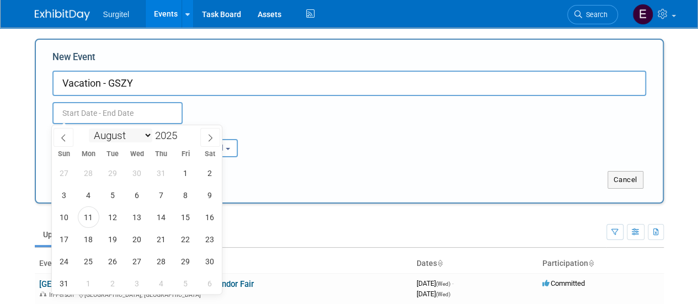 The width and height of the screenshot is (698, 304). What do you see at coordinates (224, 264) in the screenshot?
I see `th: Event` at bounding box center [224, 264].